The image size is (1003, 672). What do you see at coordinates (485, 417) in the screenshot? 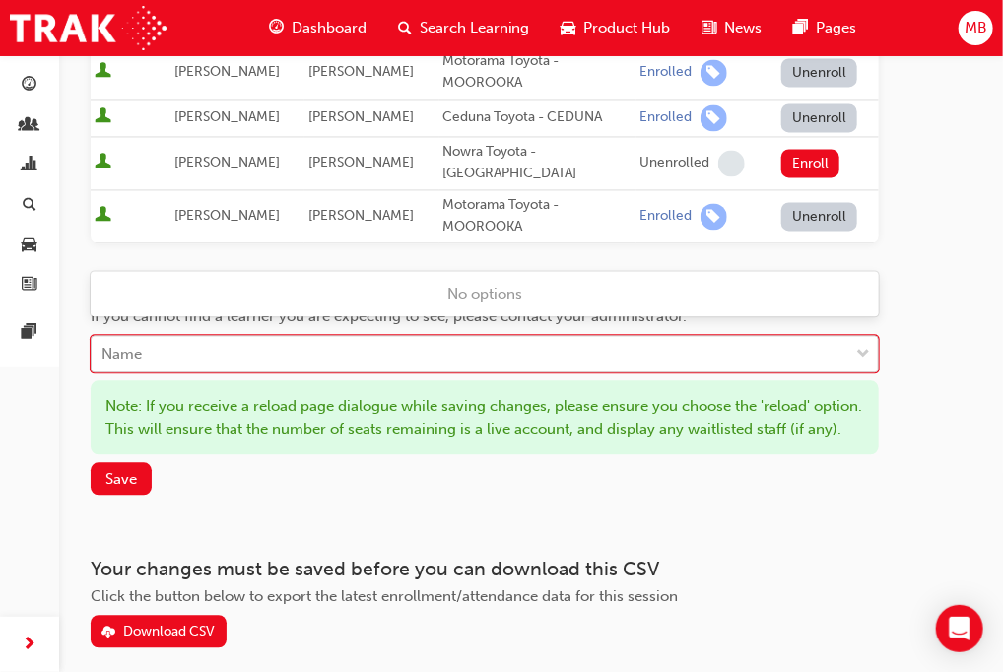
I see `div: Note: If you receive a reload page dialogue while saving changes, please ensure you choose the 'r...` at bounding box center [485, 417].